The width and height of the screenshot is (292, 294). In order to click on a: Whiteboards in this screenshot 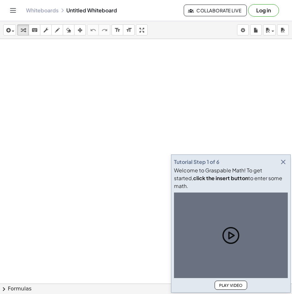, I will do `click(42, 10)`.